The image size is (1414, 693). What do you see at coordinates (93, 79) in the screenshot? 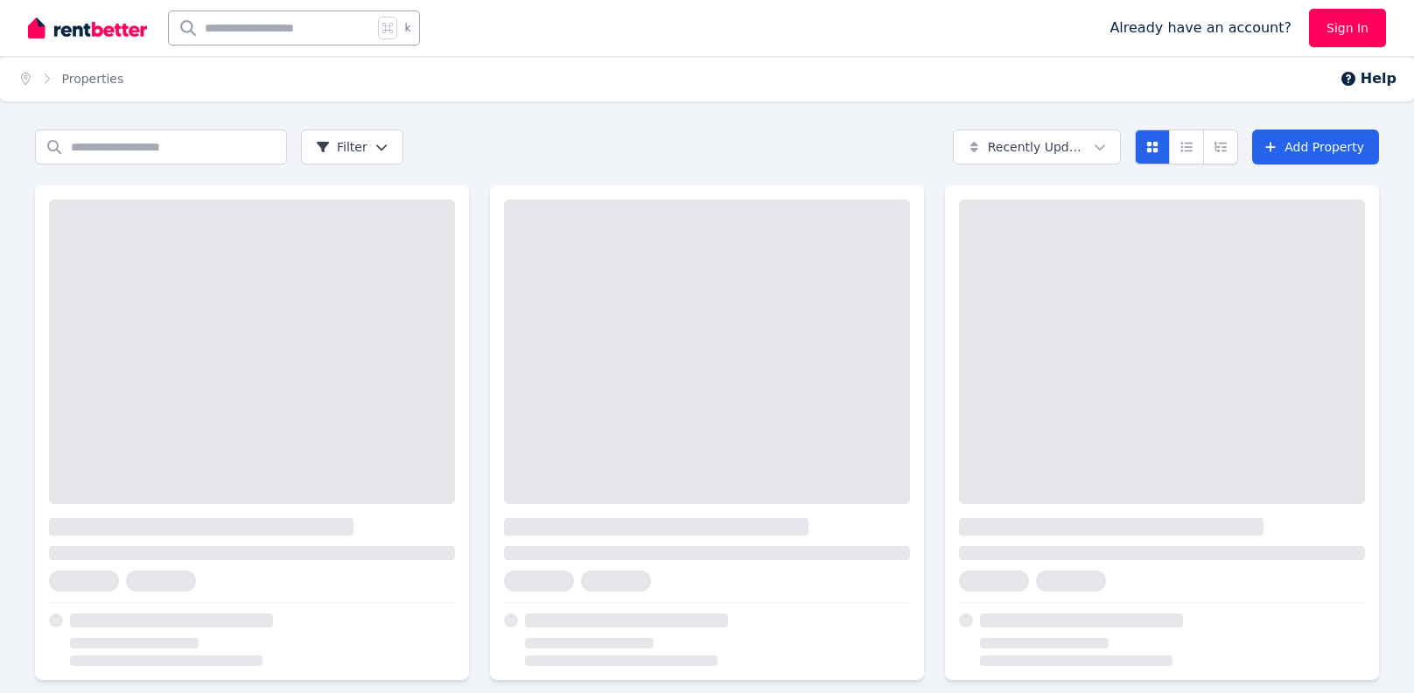
I see `a: Properties` at bounding box center [93, 79].